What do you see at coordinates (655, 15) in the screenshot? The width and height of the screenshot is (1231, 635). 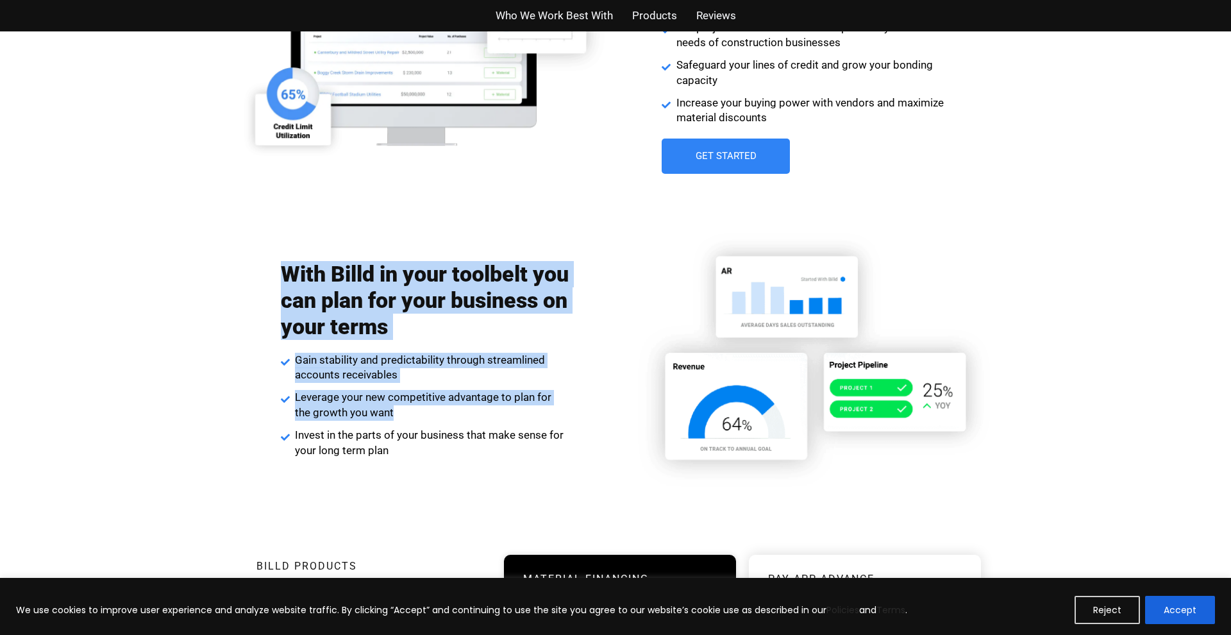 I see `a: Products` at bounding box center [655, 15].